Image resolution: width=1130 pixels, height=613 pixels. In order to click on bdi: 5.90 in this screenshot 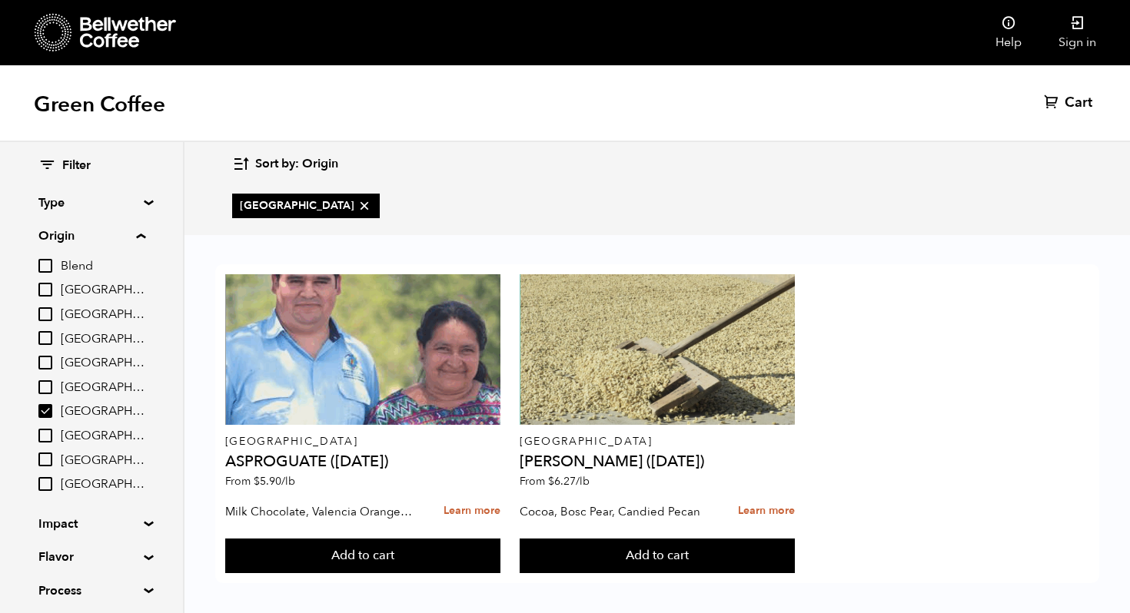, I will do `click(274, 481)`.